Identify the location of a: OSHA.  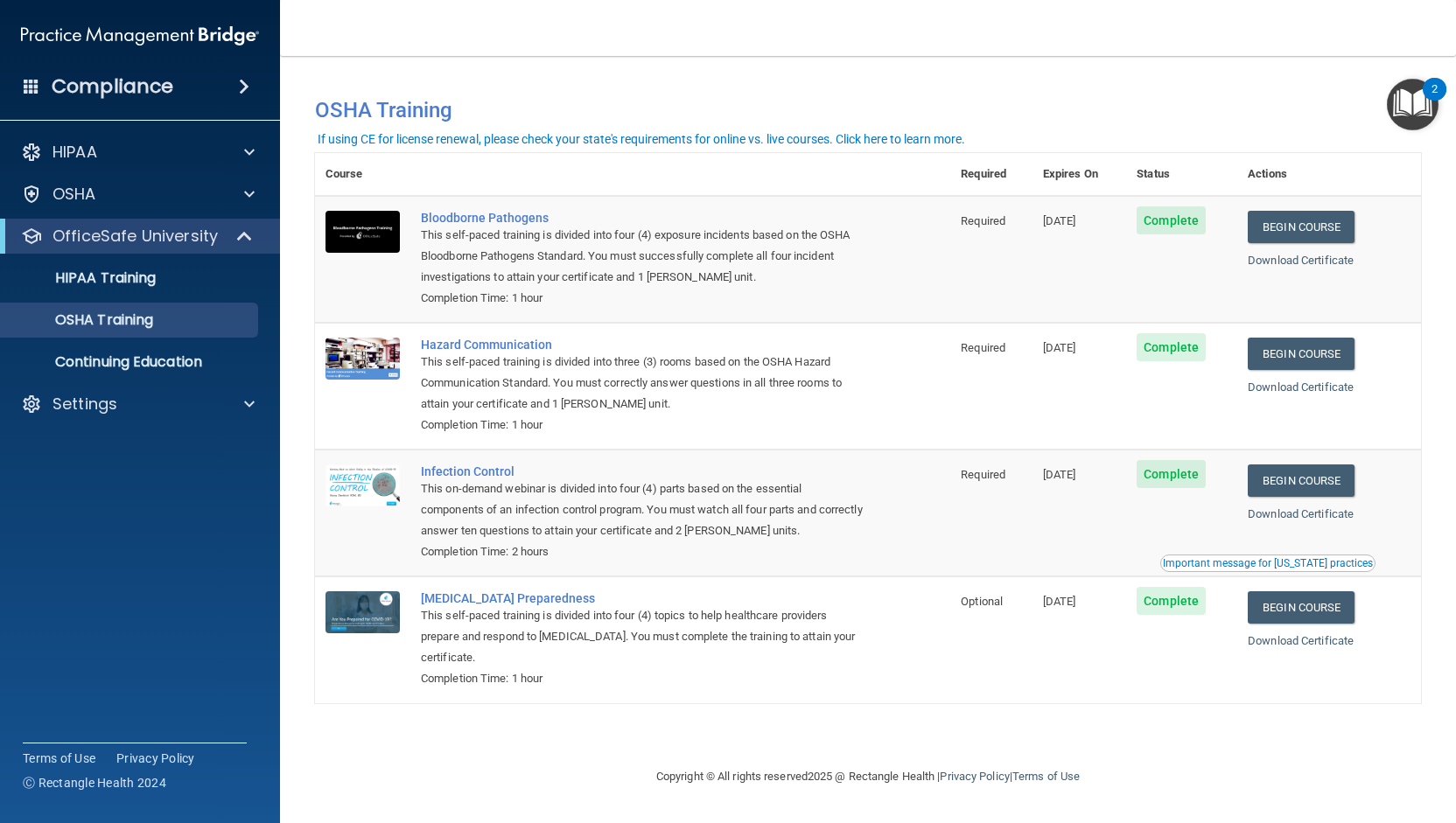
(137, 194).